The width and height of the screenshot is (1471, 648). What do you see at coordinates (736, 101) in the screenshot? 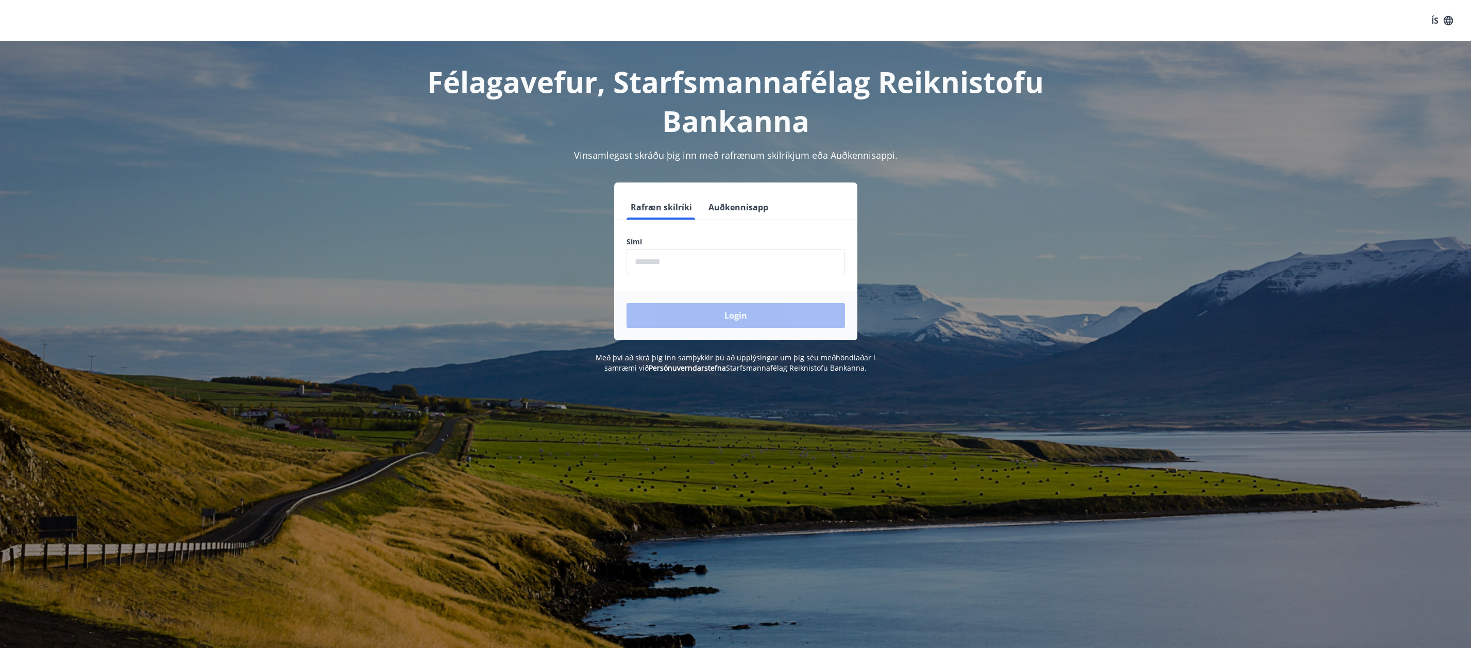
I see `h1: Félagavefur, Starfsmannafélag Reiknistofu Bankanna` at bounding box center [736, 101].